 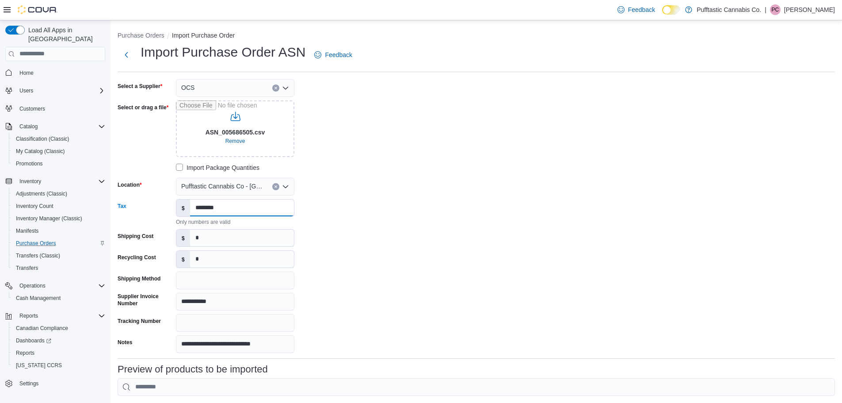 I want to click on span: Remove, so click(x=235, y=141).